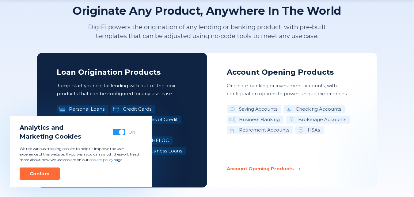  What do you see at coordinates (122, 90) in the screenshot?
I see `p: Jump-start your digital lending with out-of-the-box products that can be configured for any use-c...` at bounding box center [122, 90].